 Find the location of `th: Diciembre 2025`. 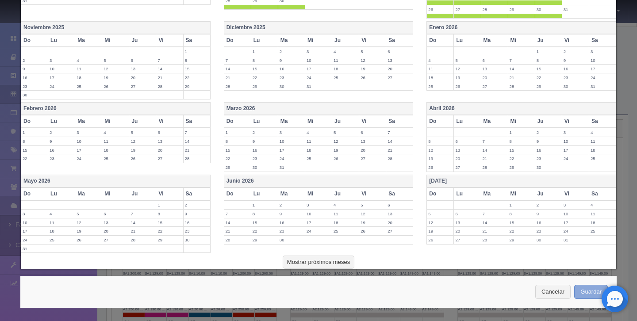

th: Diciembre 2025 is located at coordinates (319, 27).